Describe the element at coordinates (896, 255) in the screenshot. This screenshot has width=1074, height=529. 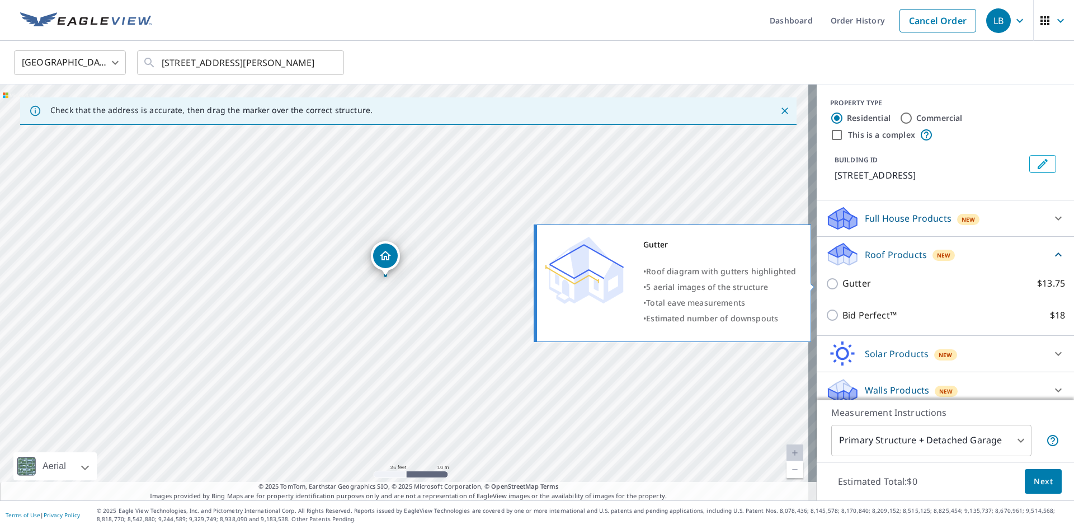
I see `p: Roof Products` at that location.